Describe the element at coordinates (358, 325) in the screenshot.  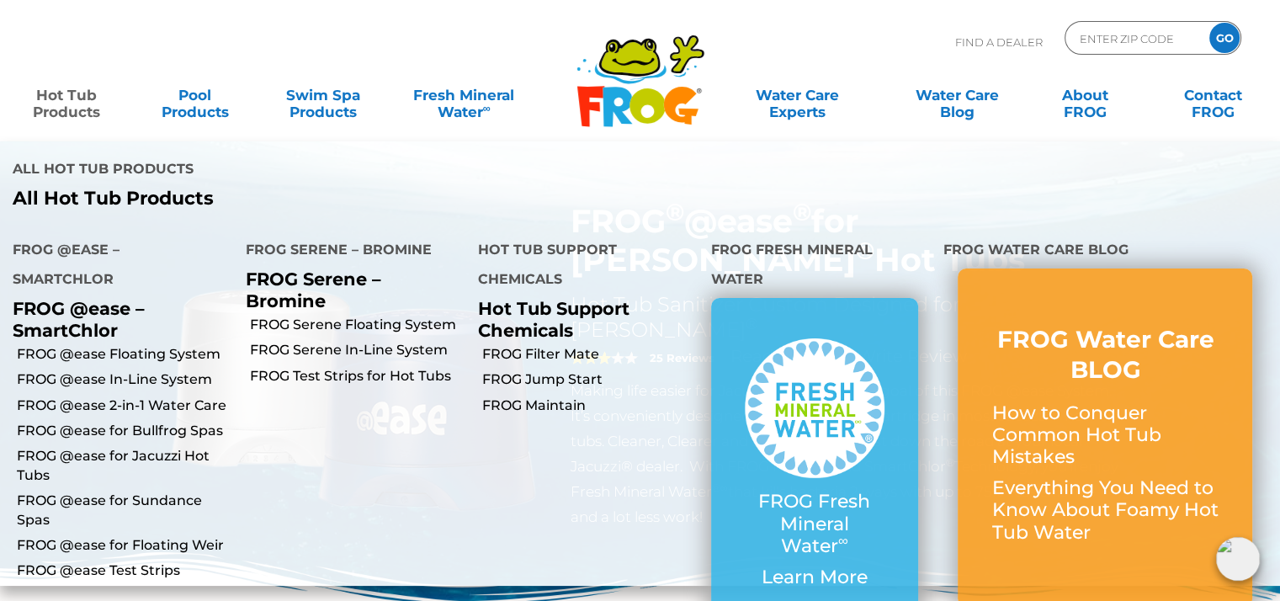
I see `a: FROG Serene Floating System` at that location.